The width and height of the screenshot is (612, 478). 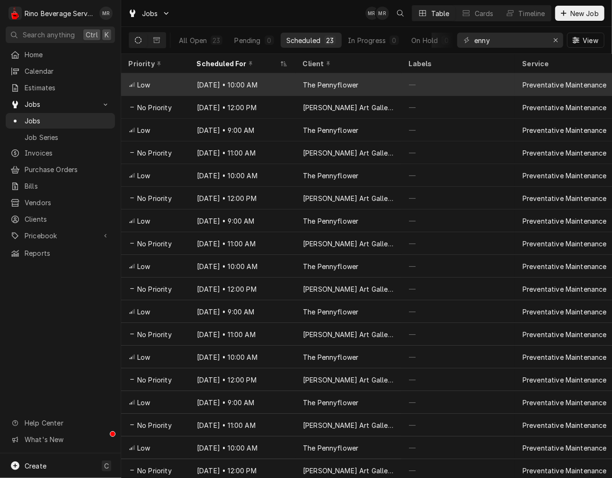 I want to click on span: Jobs, so click(x=67, y=121).